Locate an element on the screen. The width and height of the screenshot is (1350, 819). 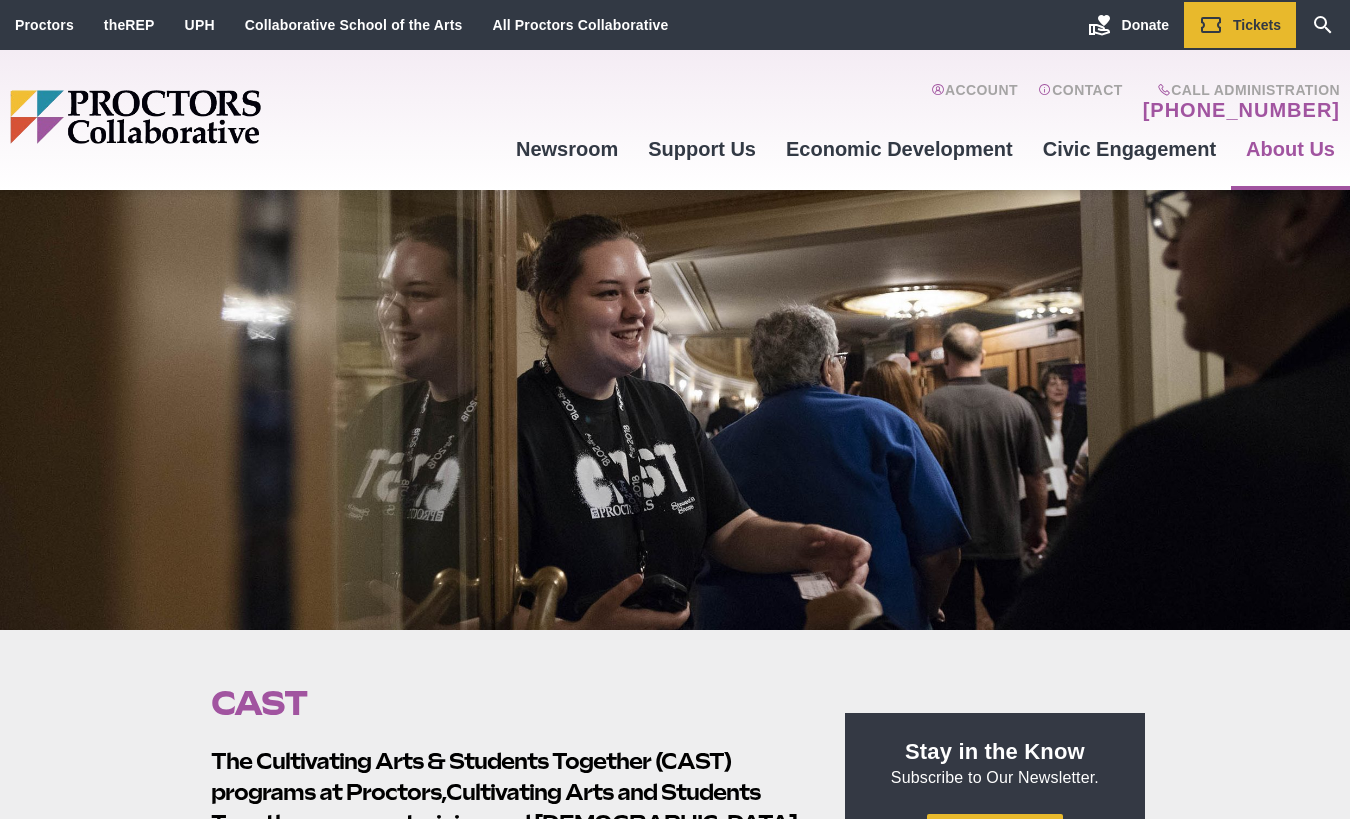
a: Proctors is located at coordinates (44, 25).